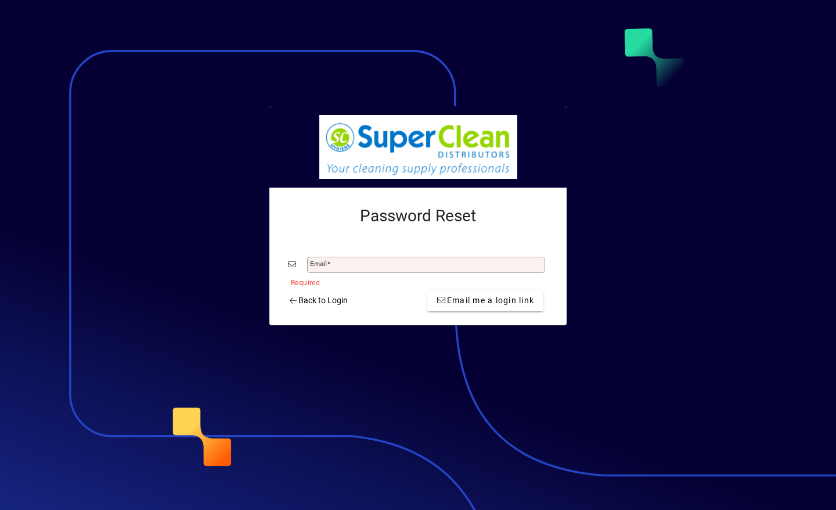  What do you see at coordinates (418, 216) in the screenshot?
I see `h2: Password Reset` at bounding box center [418, 216].